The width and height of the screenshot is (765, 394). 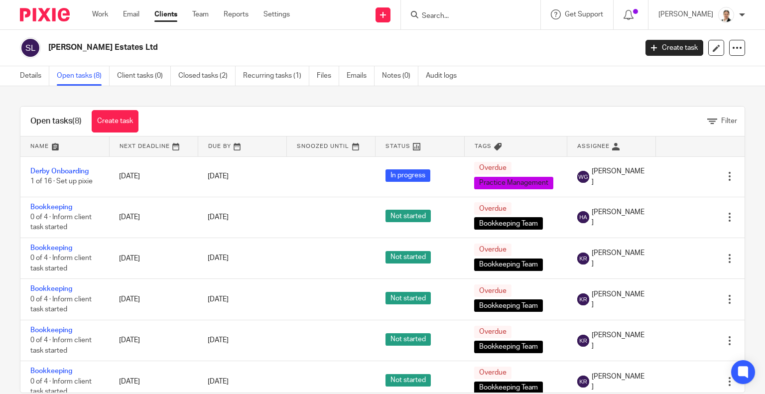 I want to click on span: Tags, so click(x=483, y=146).